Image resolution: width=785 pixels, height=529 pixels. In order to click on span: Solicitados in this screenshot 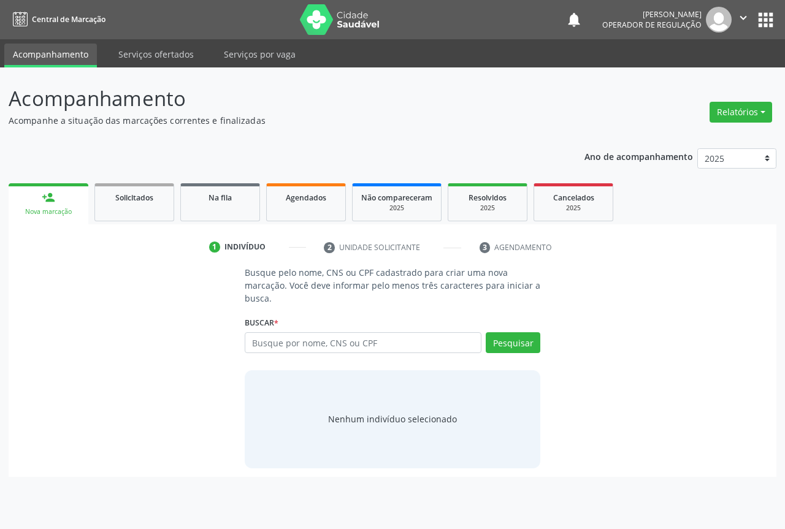, I will do `click(134, 198)`.